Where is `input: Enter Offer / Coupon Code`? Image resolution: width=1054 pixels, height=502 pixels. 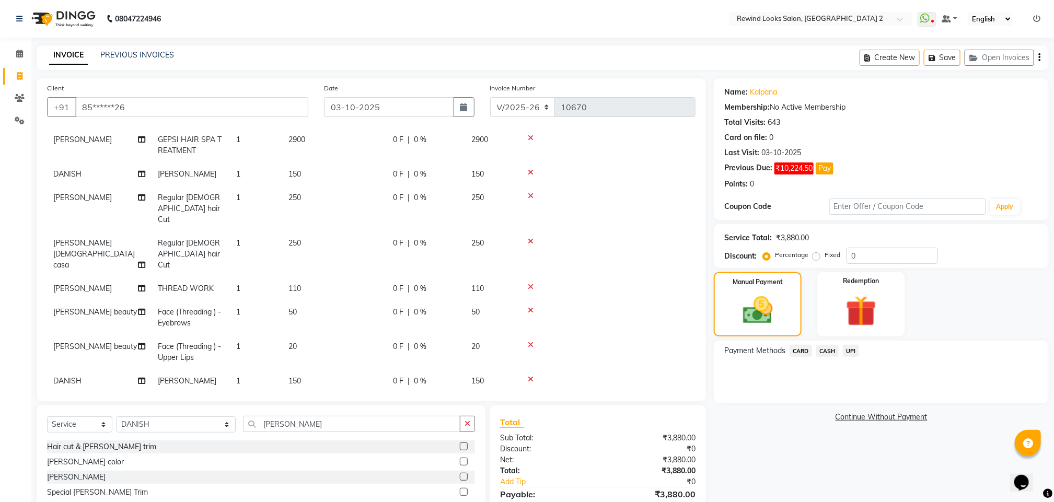 input: Enter Offer / Coupon Code is located at coordinates (907, 206).